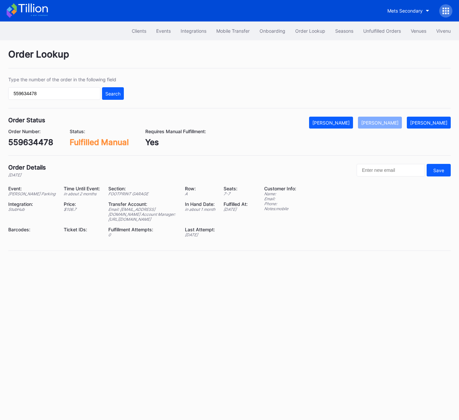  What do you see at coordinates (439, 170) in the screenshot?
I see `button: Save` at bounding box center [439, 170].